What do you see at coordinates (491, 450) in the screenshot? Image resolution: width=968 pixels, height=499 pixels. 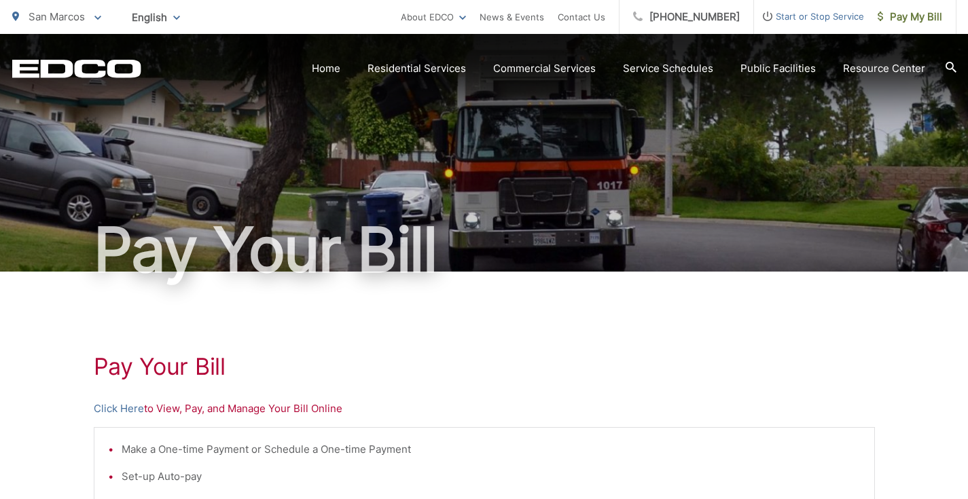 I see `li: Make a One-time Payment or Schedule a One-time Payment` at bounding box center [491, 450].